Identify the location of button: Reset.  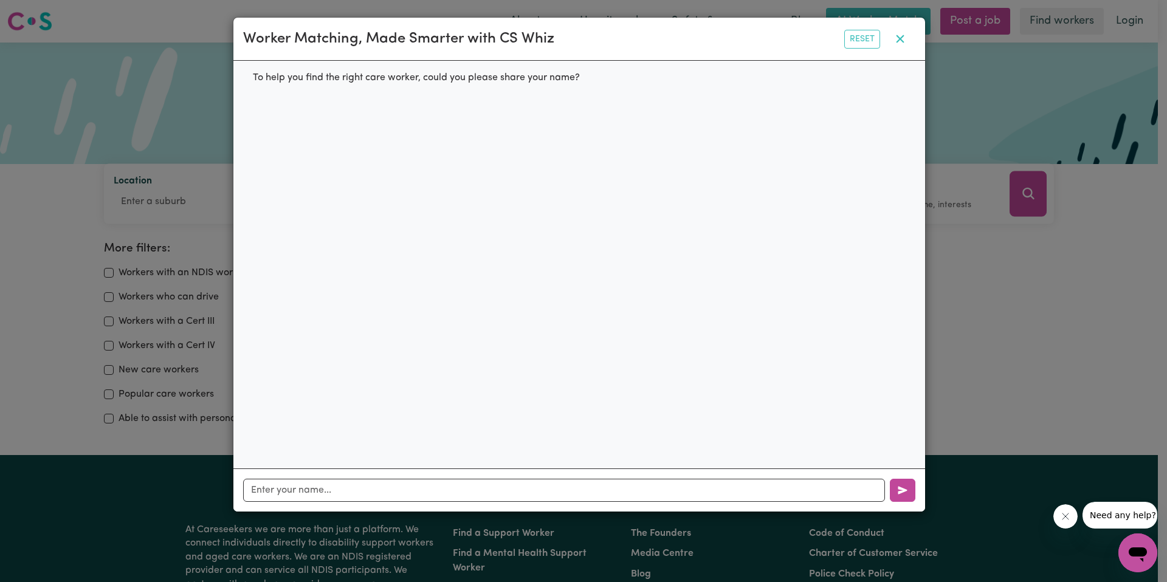
(862, 39).